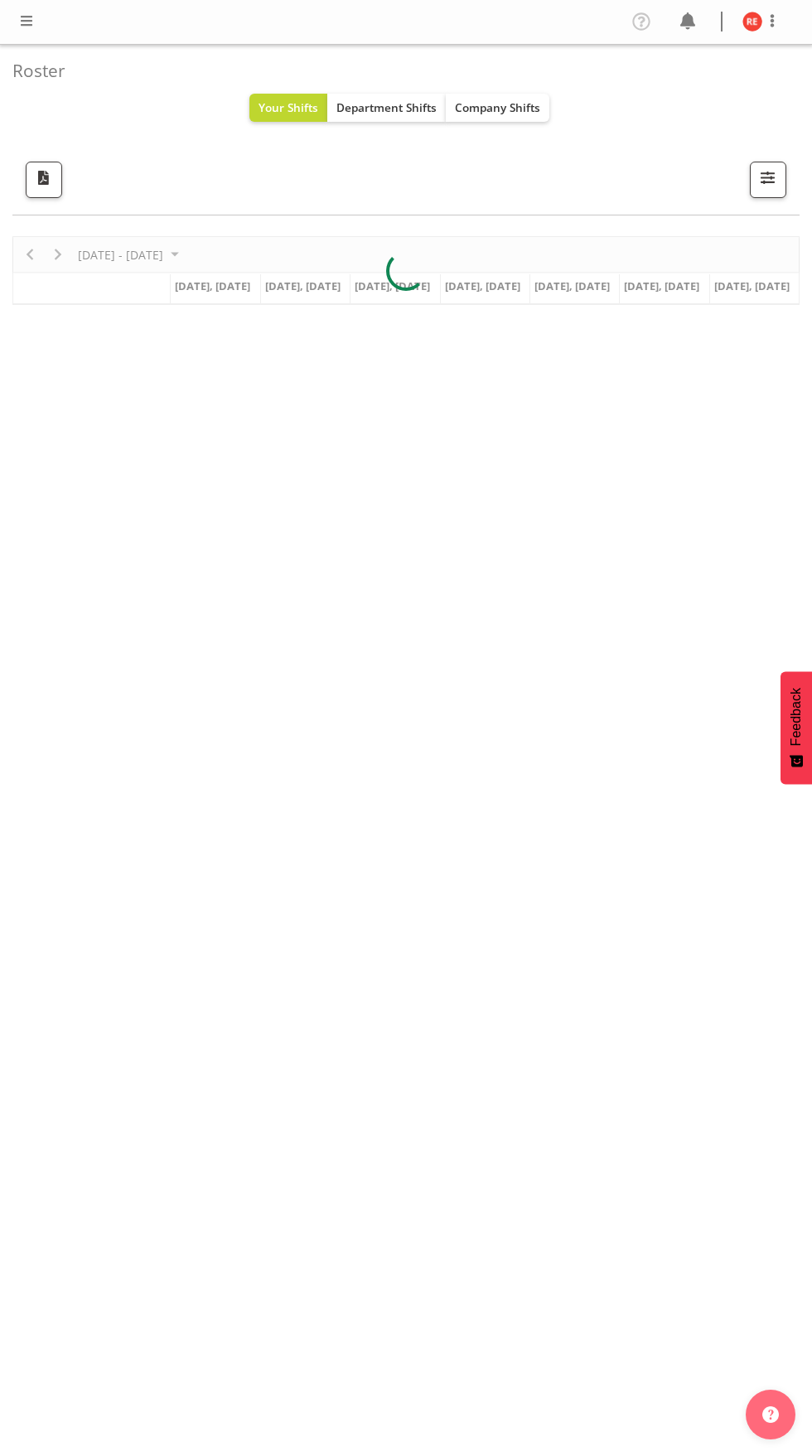  What do you see at coordinates (386, 107) in the screenshot?
I see `span: Department Shifts` at bounding box center [386, 107].